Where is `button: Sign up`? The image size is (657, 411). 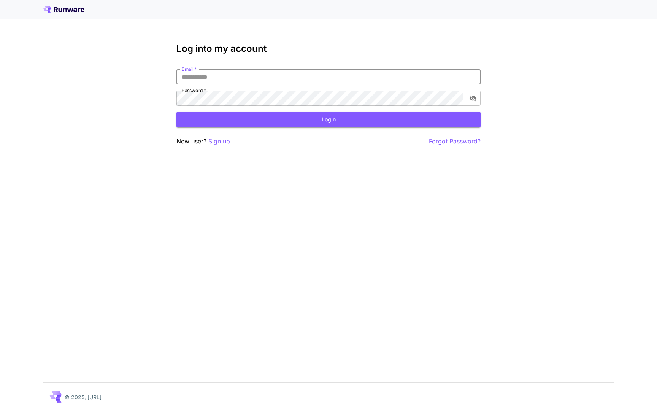
button: Sign up is located at coordinates (219, 141).